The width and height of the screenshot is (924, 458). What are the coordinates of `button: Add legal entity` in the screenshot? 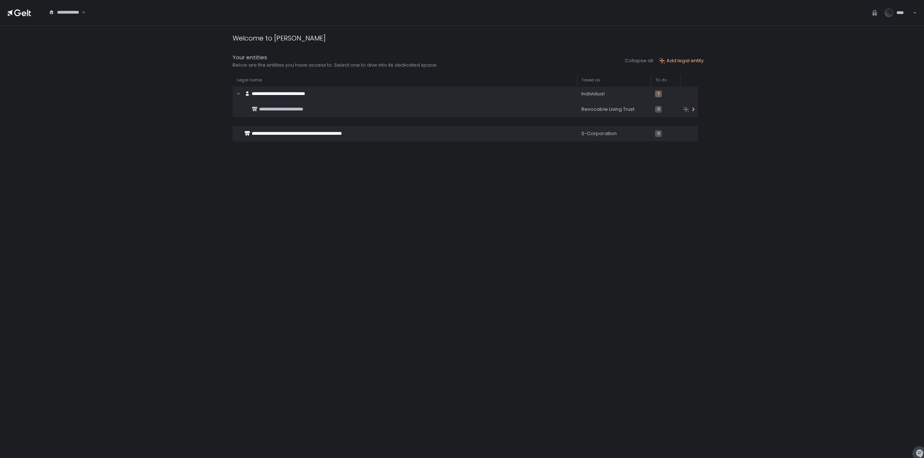 It's located at (681, 61).